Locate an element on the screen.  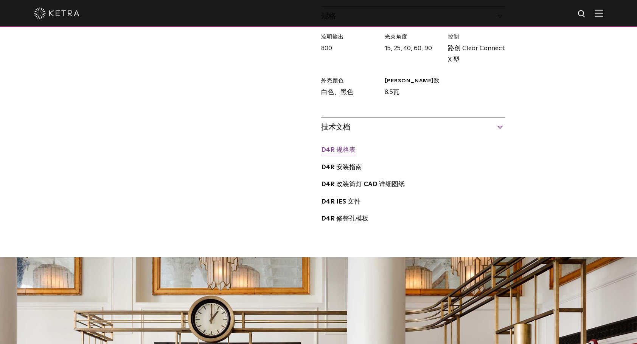
div: 光束角度 is located at coordinates (413, 37).